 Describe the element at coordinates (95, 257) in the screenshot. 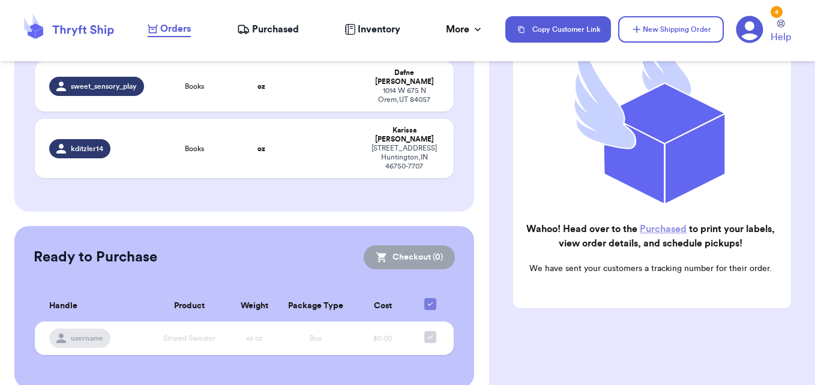

I see `h2: Ready to Purchase` at that location.